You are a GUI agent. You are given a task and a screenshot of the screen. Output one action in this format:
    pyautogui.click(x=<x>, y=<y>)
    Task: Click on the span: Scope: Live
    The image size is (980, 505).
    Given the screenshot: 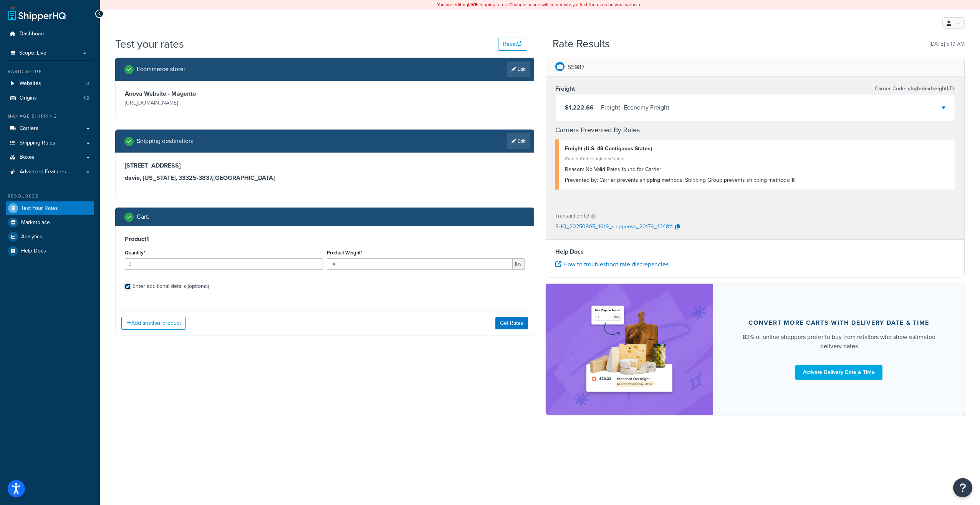 What is the action you would take?
    pyautogui.click(x=33, y=53)
    